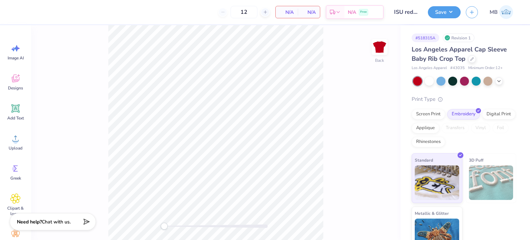 The width and height of the screenshot is (530, 240). Describe the element at coordinates (16, 211) in the screenshot. I see `span: Clipart & logos` at that location.